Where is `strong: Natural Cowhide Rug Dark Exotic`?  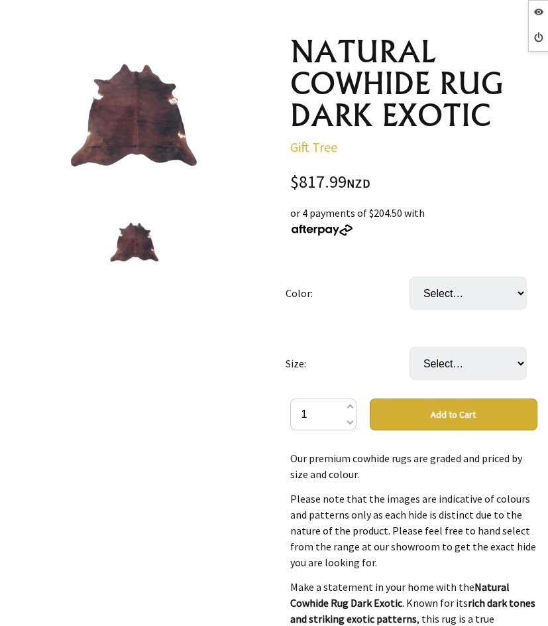
strong: Natural Cowhide Rug Dark Exotic is located at coordinates (400, 595).